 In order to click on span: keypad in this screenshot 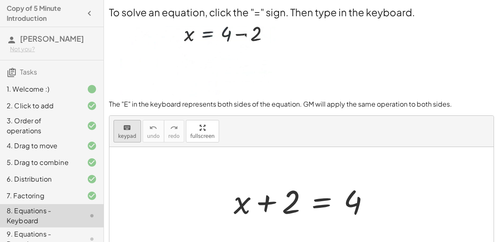, I will do `click(127, 136)`.